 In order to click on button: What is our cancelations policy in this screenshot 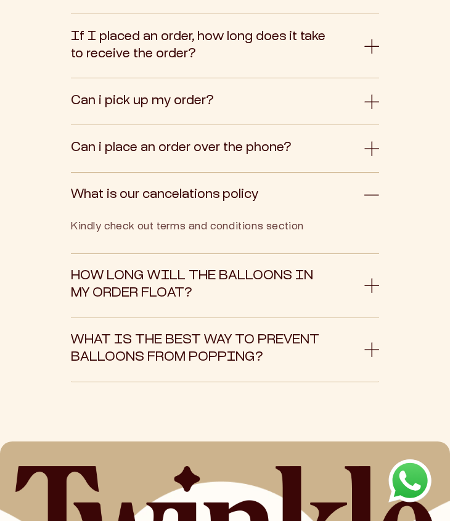, I will do `click(225, 195)`.